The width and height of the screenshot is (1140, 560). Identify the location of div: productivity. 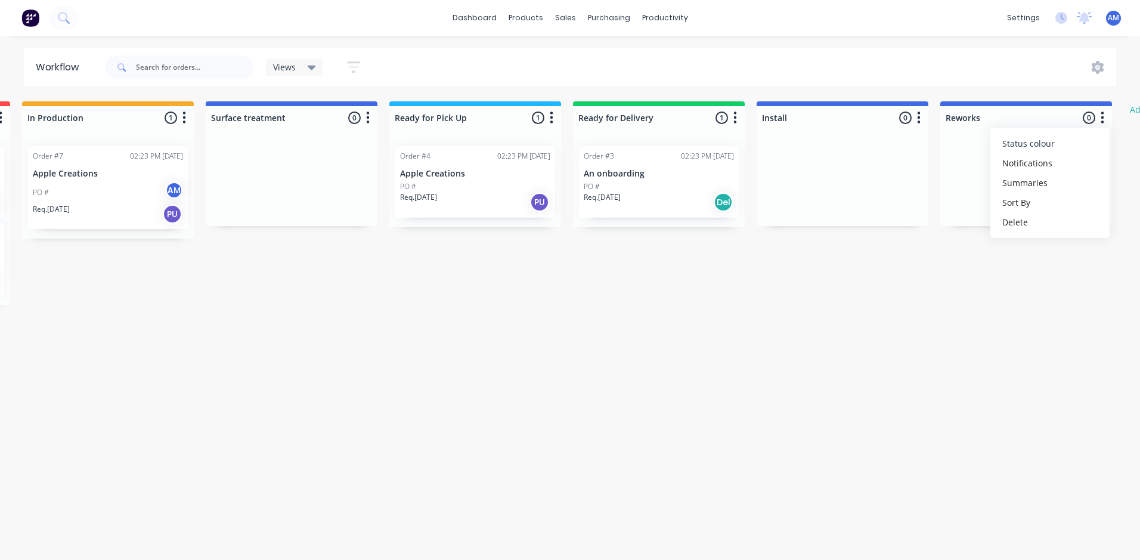
(665, 18).